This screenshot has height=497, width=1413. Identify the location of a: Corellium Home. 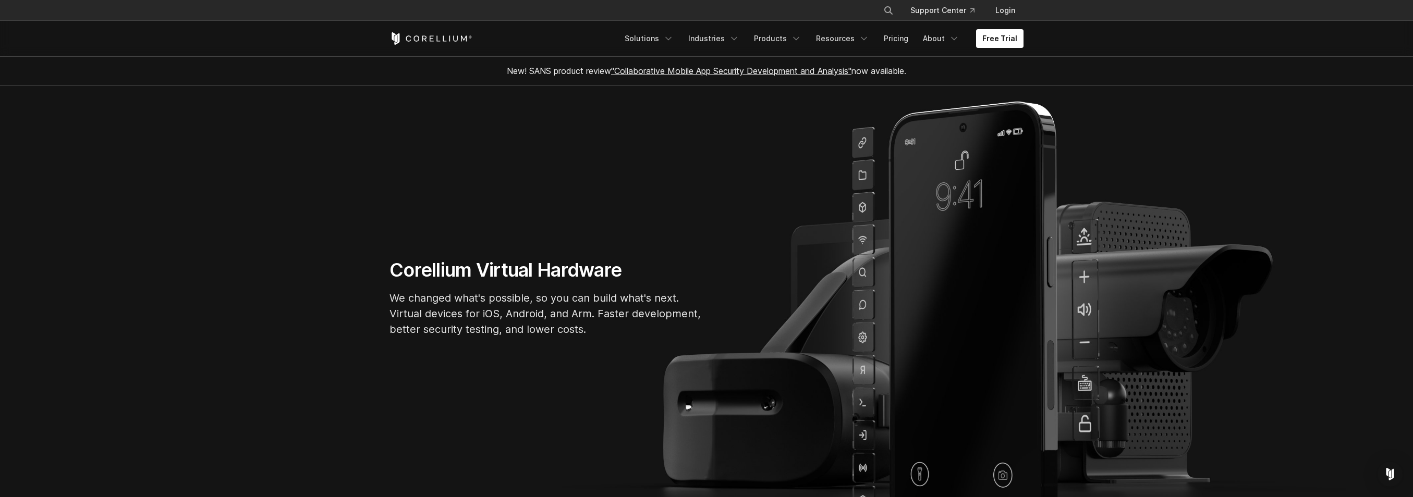
(431, 39).